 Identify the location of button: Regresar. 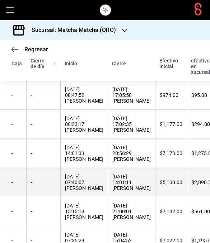
(30, 49).